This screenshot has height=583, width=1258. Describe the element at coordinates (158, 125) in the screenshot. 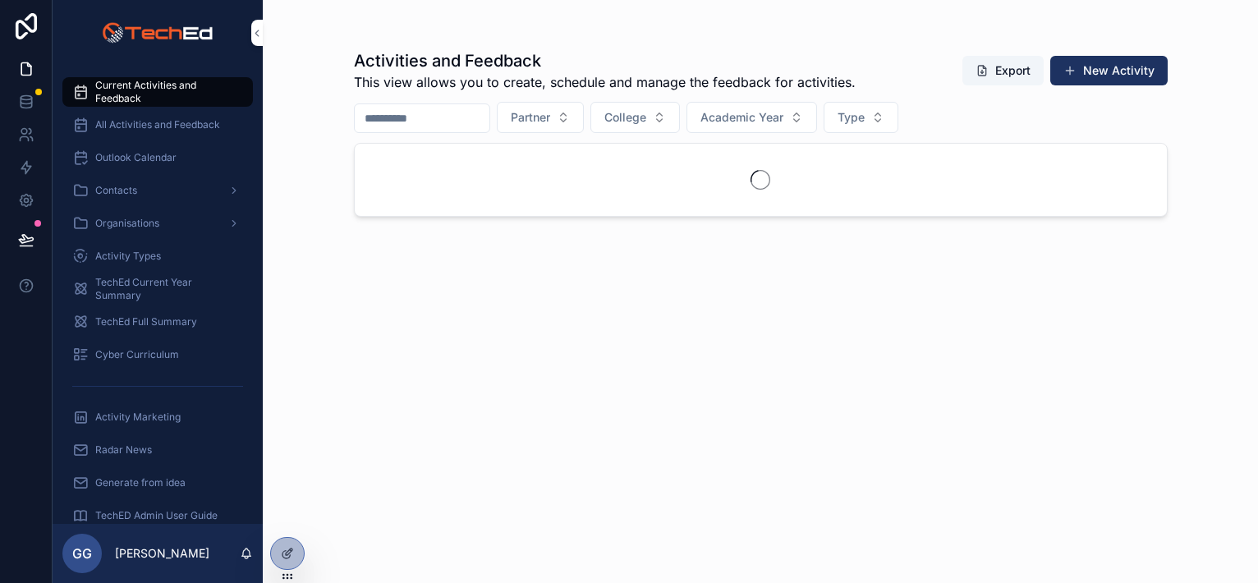

I see `span: All Activities and Feedback` at that location.